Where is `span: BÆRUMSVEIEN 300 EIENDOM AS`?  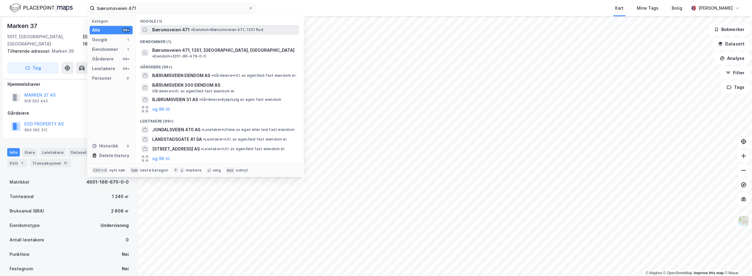
span: BÆRUMSVEIEN 300 EIENDOM AS is located at coordinates (225, 85).